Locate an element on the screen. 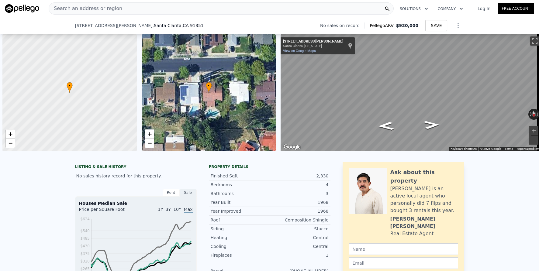  span: , Santa Clarita is located at coordinates (178, 26).